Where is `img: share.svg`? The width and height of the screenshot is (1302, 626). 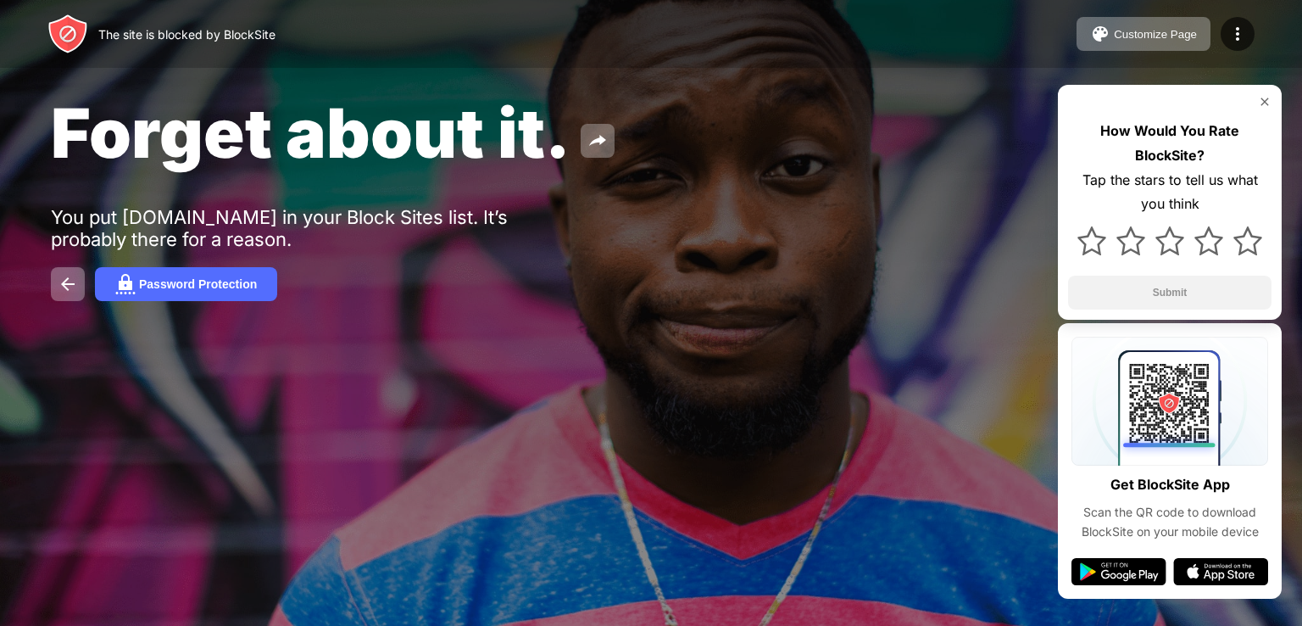
img: share.svg is located at coordinates (598, 141).